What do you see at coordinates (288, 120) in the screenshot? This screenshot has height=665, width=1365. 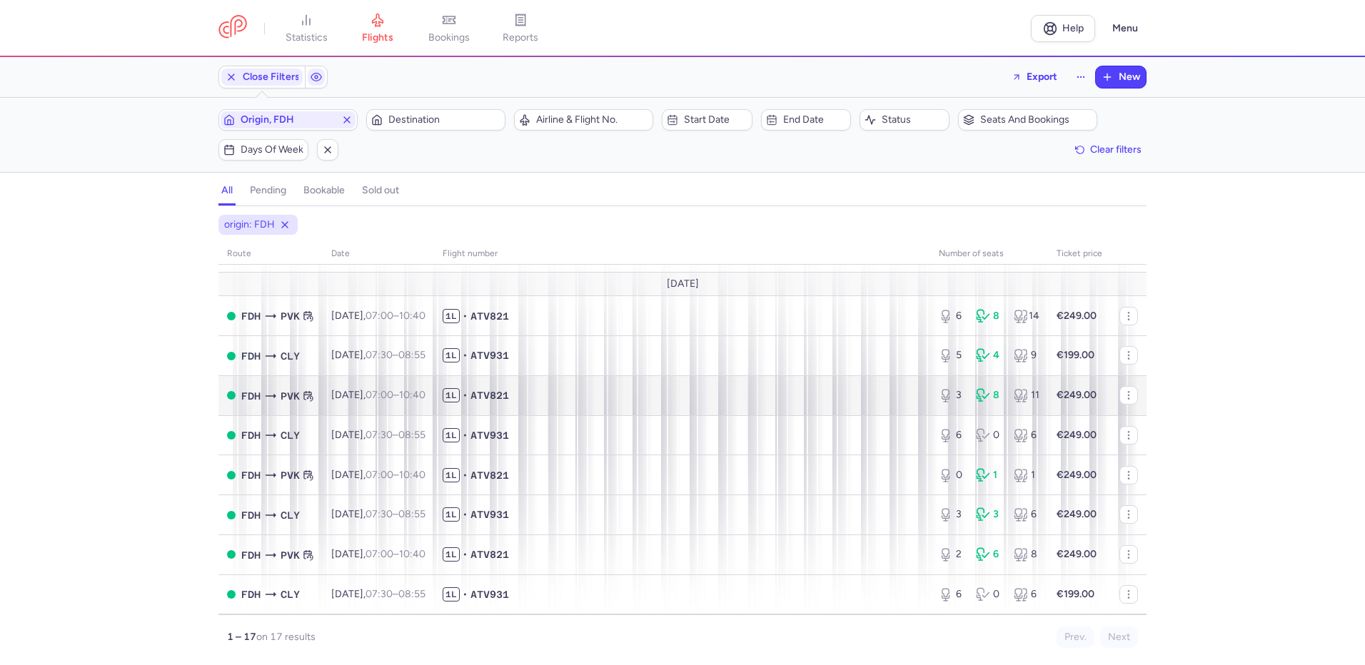 I see `button: Origin, FDH` at bounding box center [288, 120].